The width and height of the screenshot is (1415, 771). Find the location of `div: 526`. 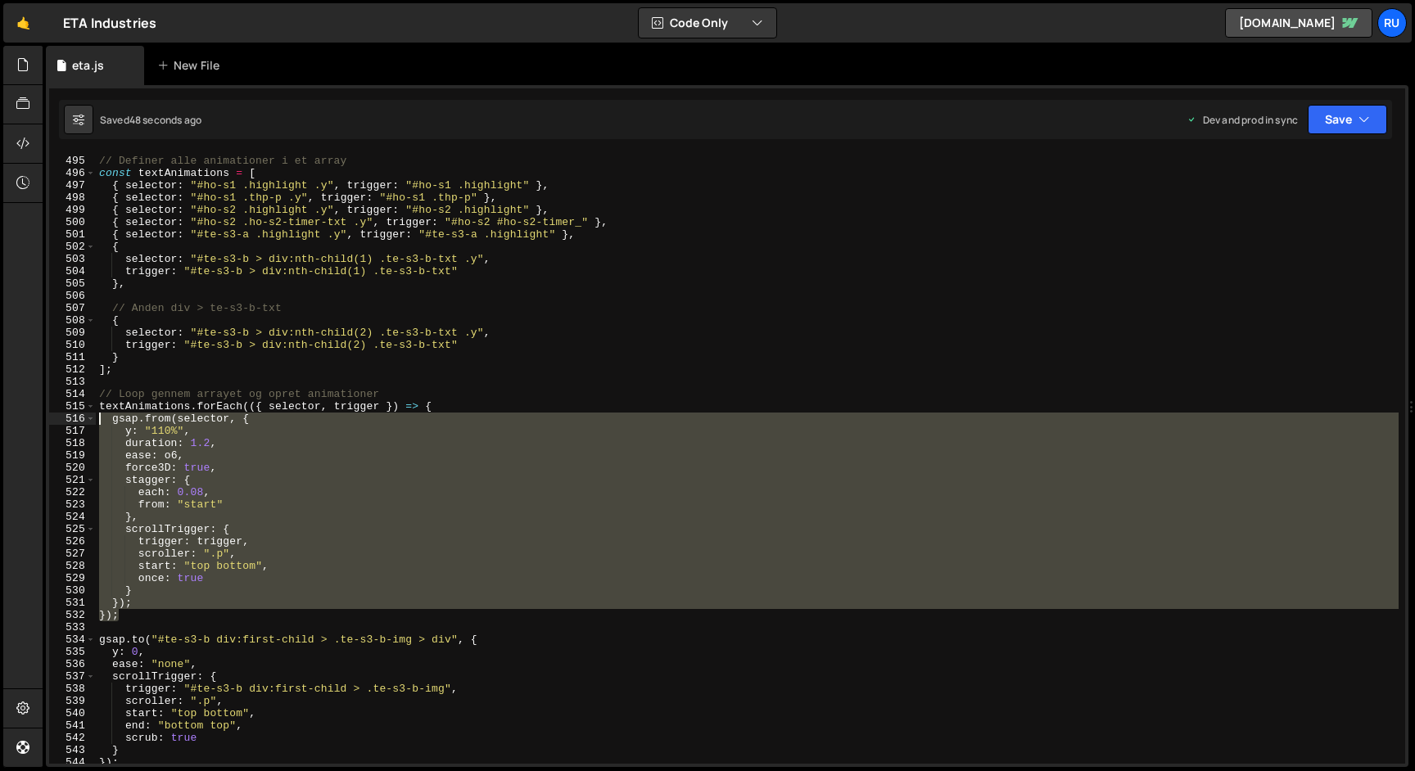

div: 526 is located at coordinates (72, 541).